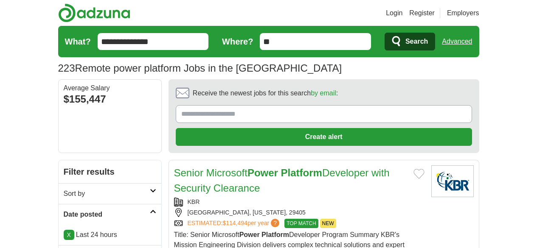 The height and width of the screenshot is (248, 537). Describe the element at coordinates (394, 13) in the screenshot. I see `a: Login` at that location.